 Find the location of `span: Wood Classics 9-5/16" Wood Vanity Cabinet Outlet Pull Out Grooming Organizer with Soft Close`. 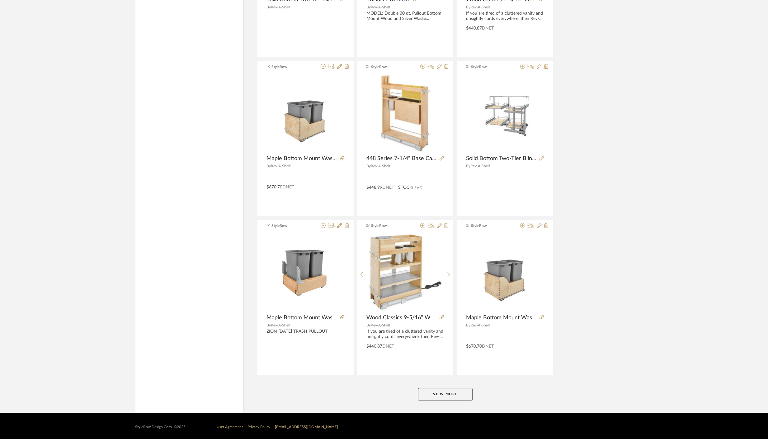

span: Wood Classics 9-5/16" Wood Vanity Cabinet Outlet Pull Out Grooming Organizer with Soft Close is located at coordinates (401, 318).